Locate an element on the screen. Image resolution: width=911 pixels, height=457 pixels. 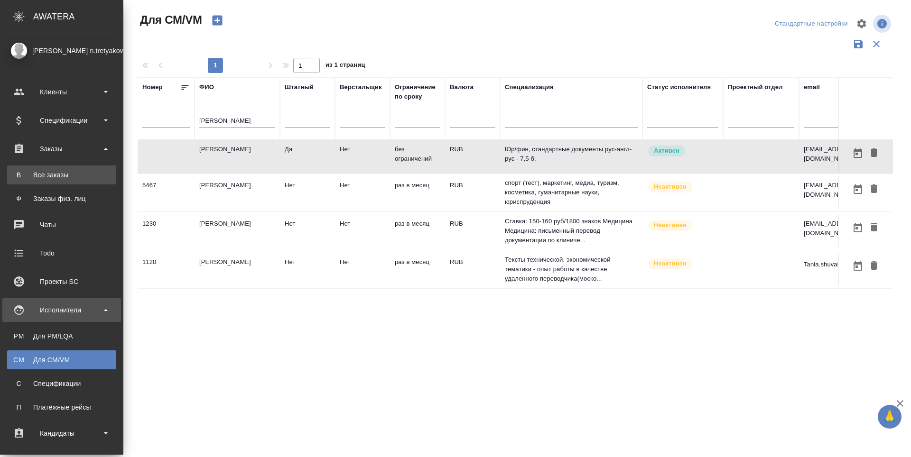
div: Todo is located at coordinates (62, 253).